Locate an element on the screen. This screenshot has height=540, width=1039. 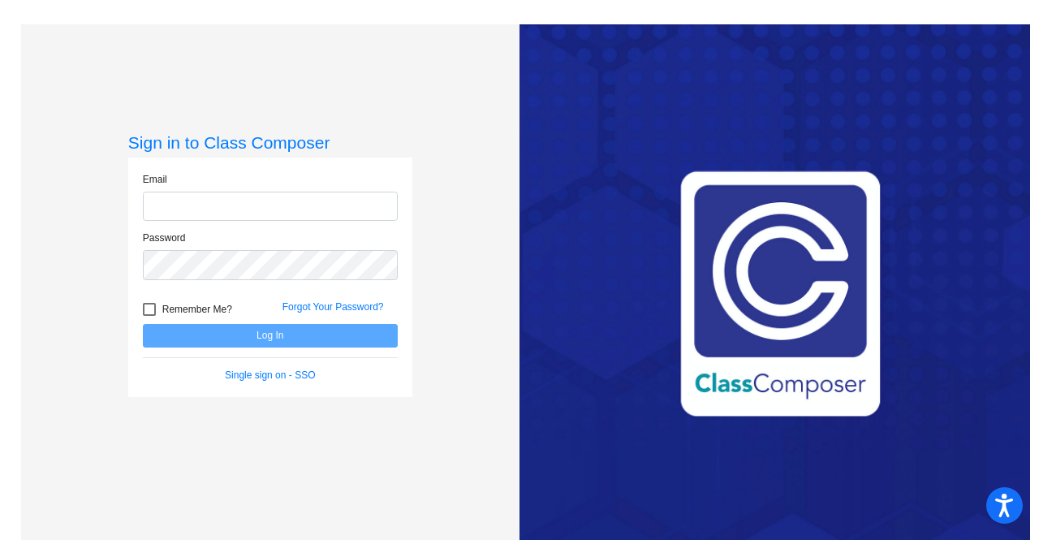
a: Single sign on - SSO is located at coordinates (270, 375).